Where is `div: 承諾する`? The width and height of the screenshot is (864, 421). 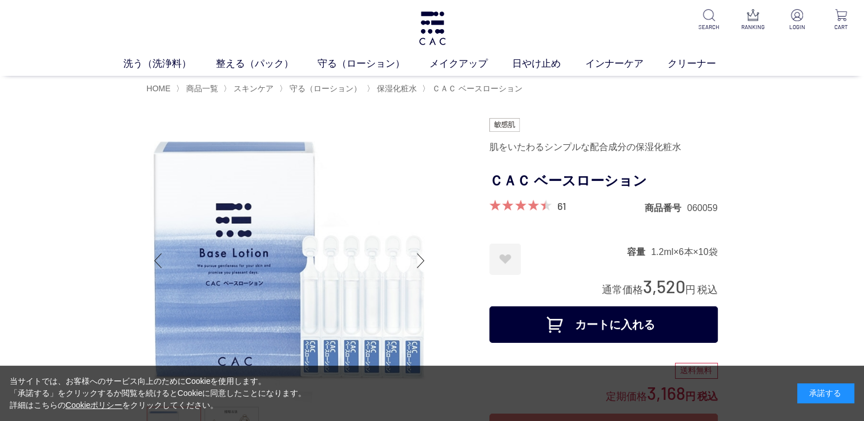 div: 承諾する is located at coordinates (826, 393).